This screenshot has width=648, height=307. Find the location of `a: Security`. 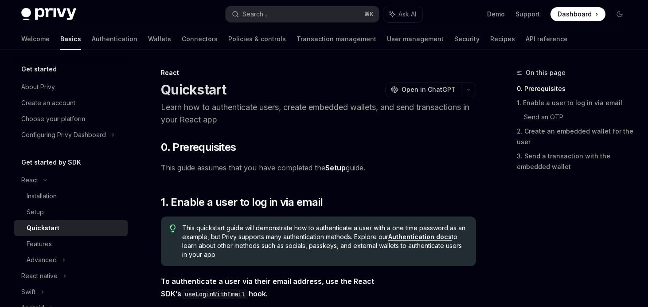

a: Security is located at coordinates (467, 39).